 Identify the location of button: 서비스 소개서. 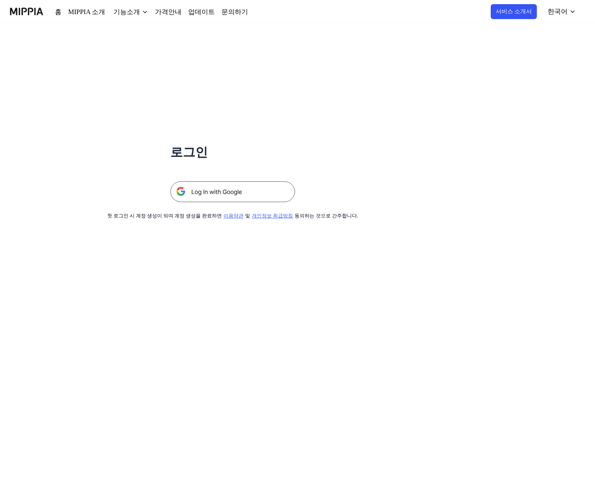
(518, 12).